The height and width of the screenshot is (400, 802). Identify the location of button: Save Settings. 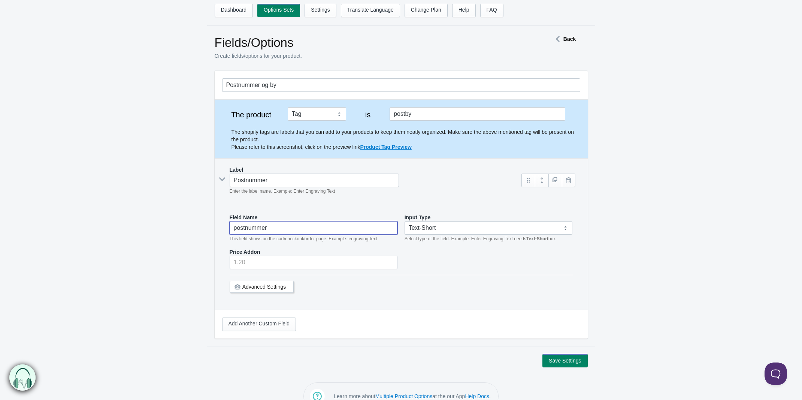
(565, 361).